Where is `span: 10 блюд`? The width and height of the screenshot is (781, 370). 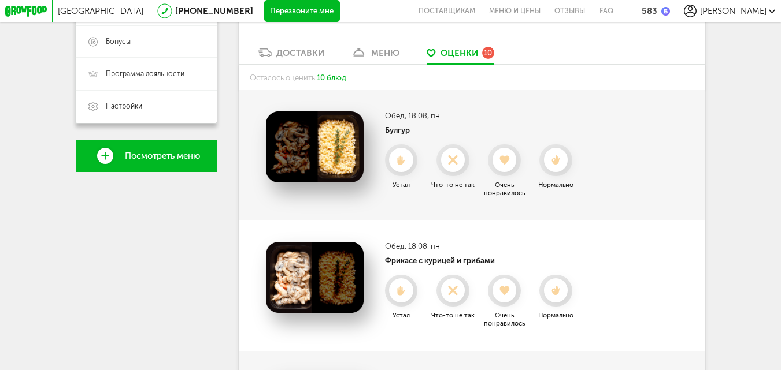
span: 10 блюд is located at coordinates (331, 77).